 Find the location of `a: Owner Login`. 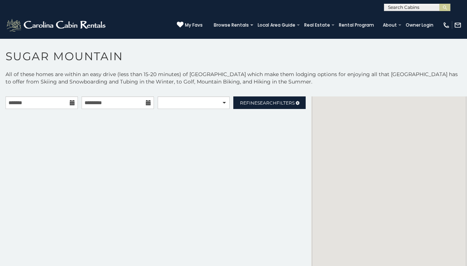

a: Owner Login is located at coordinates (420, 25).